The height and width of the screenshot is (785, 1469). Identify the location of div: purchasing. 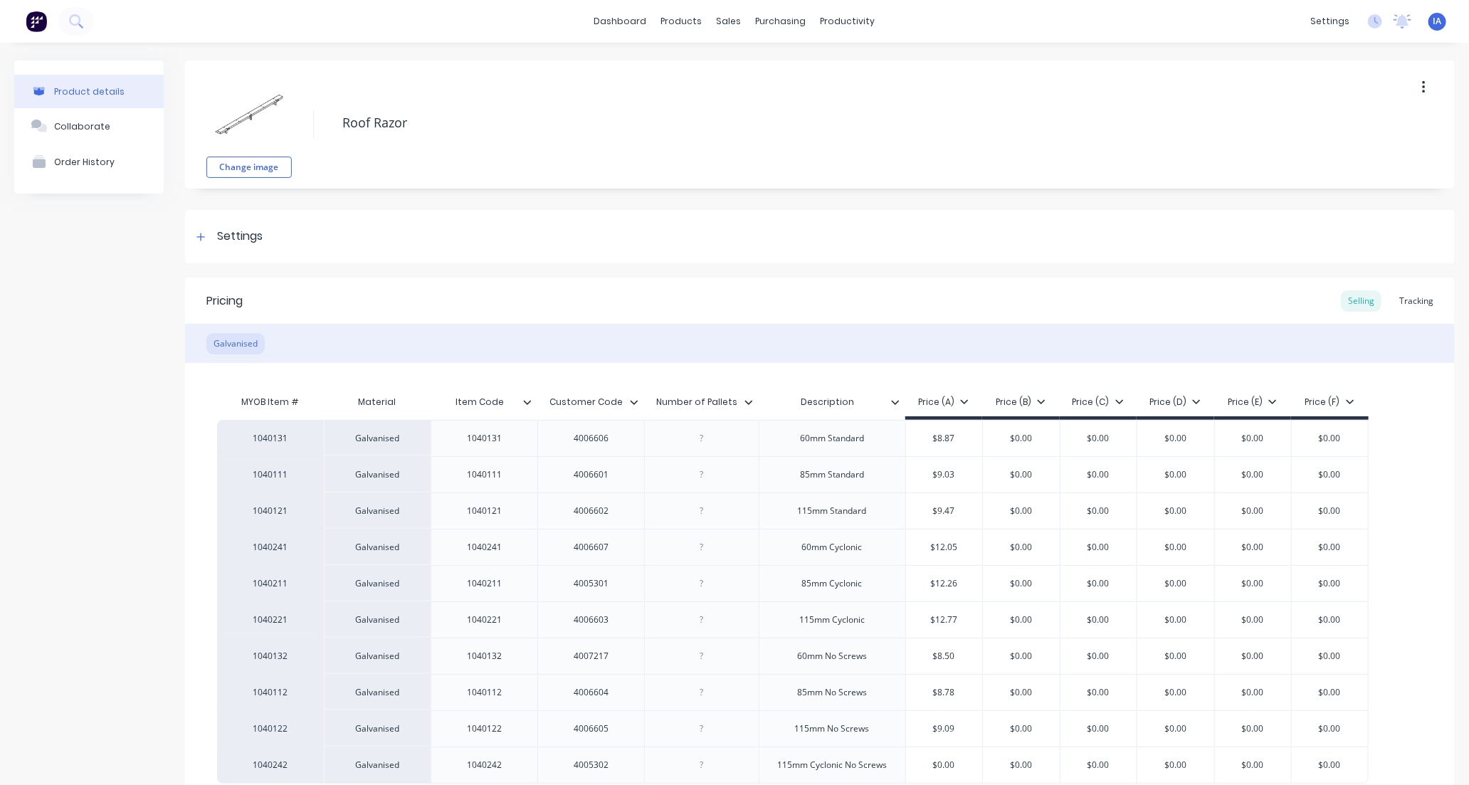
(781, 21).